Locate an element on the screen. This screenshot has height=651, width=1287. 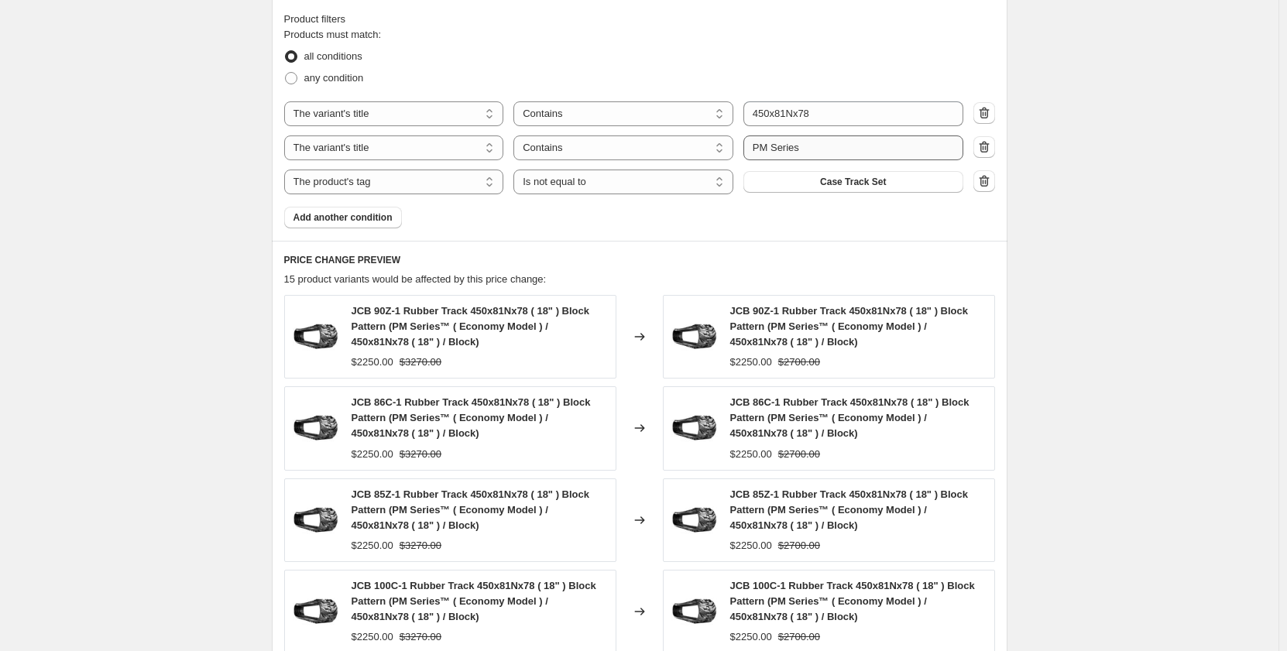
button: Add another condition is located at coordinates (343, 218).